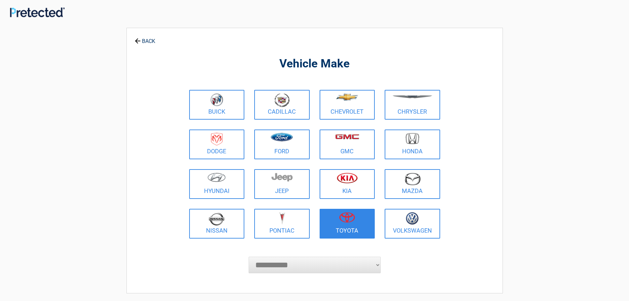 The width and height of the screenshot is (629, 301). Describe the element at coordinates (282, 177) in the screenshot. I see `img: jeep` at that location.